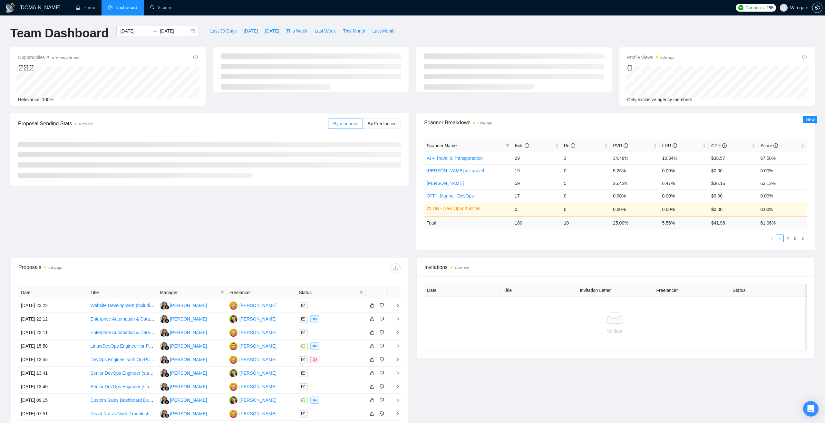 Image resolution: width=825 pixels, height=423 pixels. I want to click on td: 59, so click(537, 183).